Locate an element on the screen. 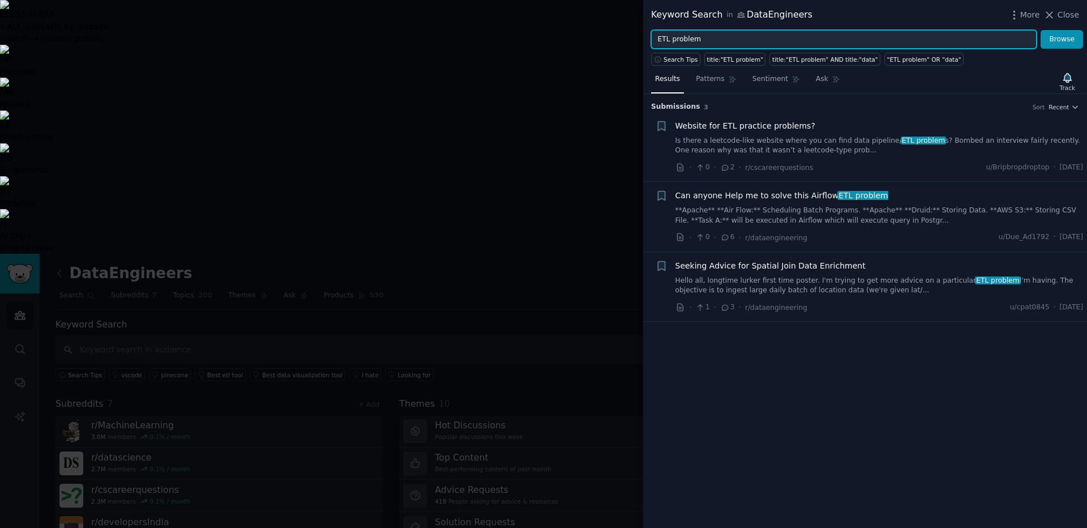  span: 1 is located at coordinates (702, 308).